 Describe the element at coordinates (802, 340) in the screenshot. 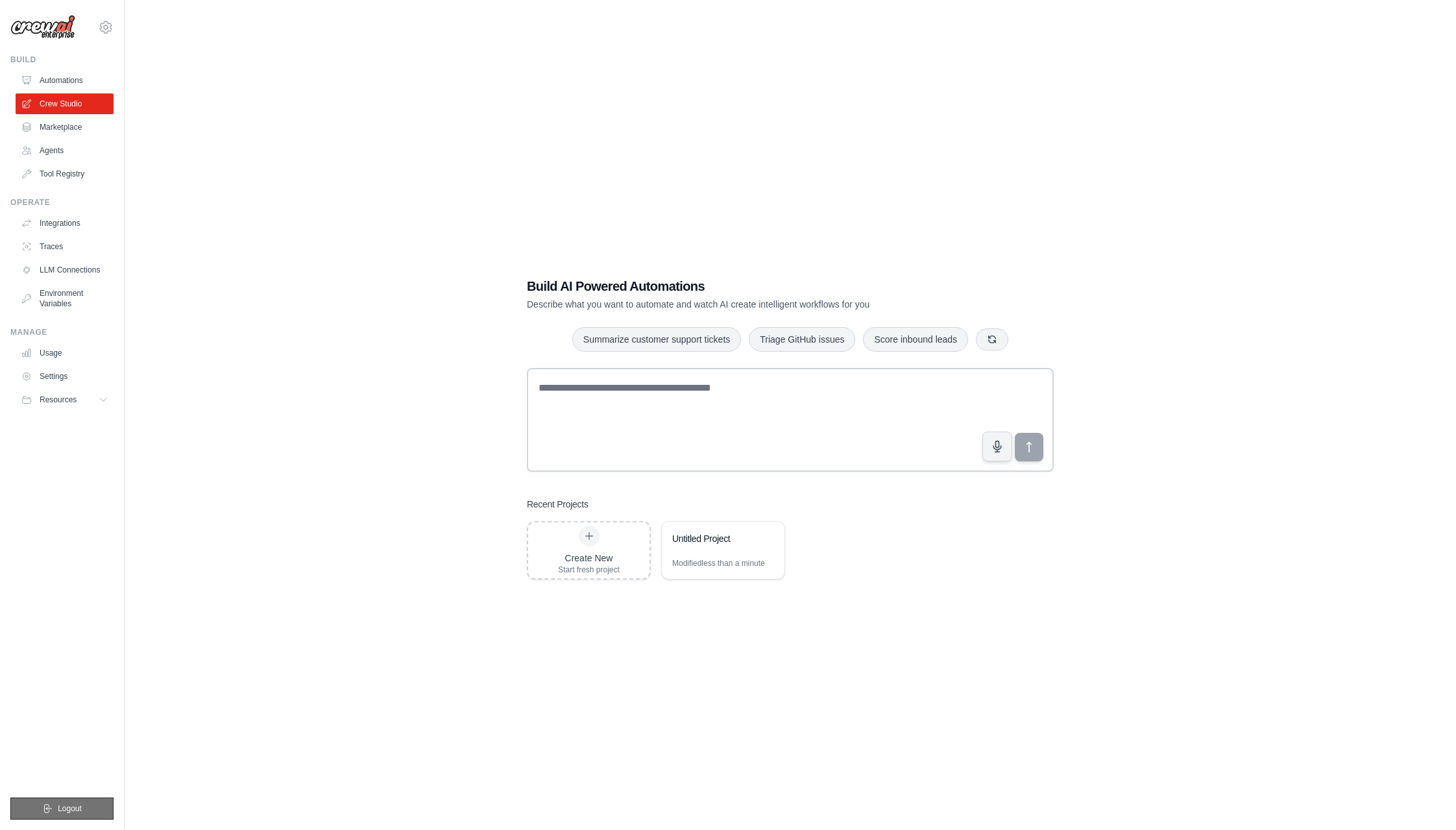

I see `button: Triage GitHub issues` at that location.